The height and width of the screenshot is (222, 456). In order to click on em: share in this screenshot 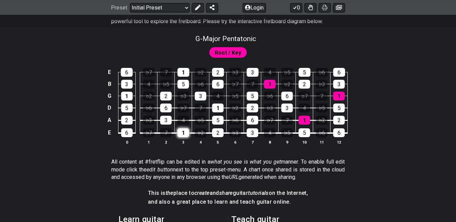, I will do `click(226, 193)`.